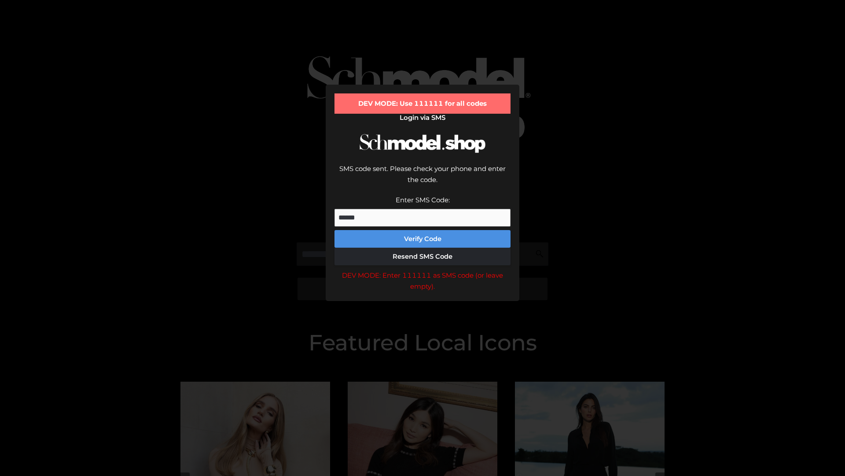 The image size is (845, 476). Describe the element at coordinates (423, 178) in the screenshot. I see `div: SMS code sent. Please check your phone and enter the code.` at that location.